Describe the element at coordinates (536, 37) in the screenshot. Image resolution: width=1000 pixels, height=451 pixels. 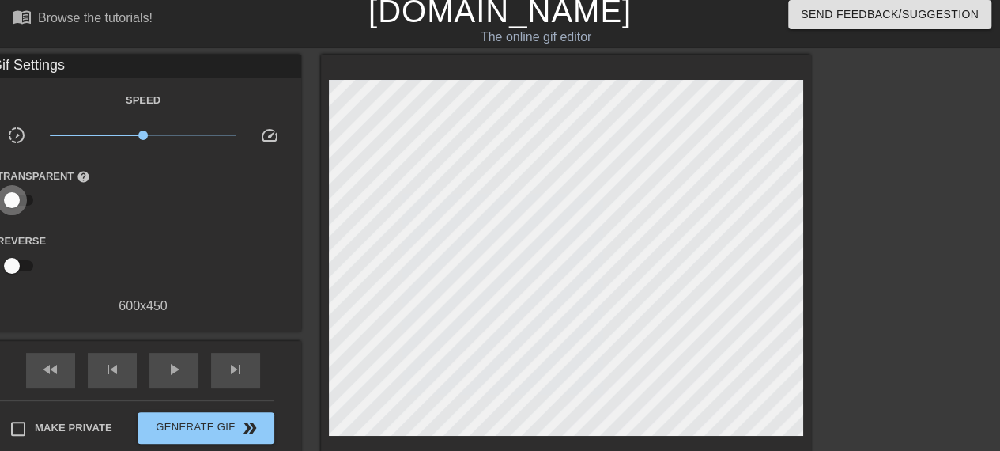
I see `div: The online gif editor` at that location.